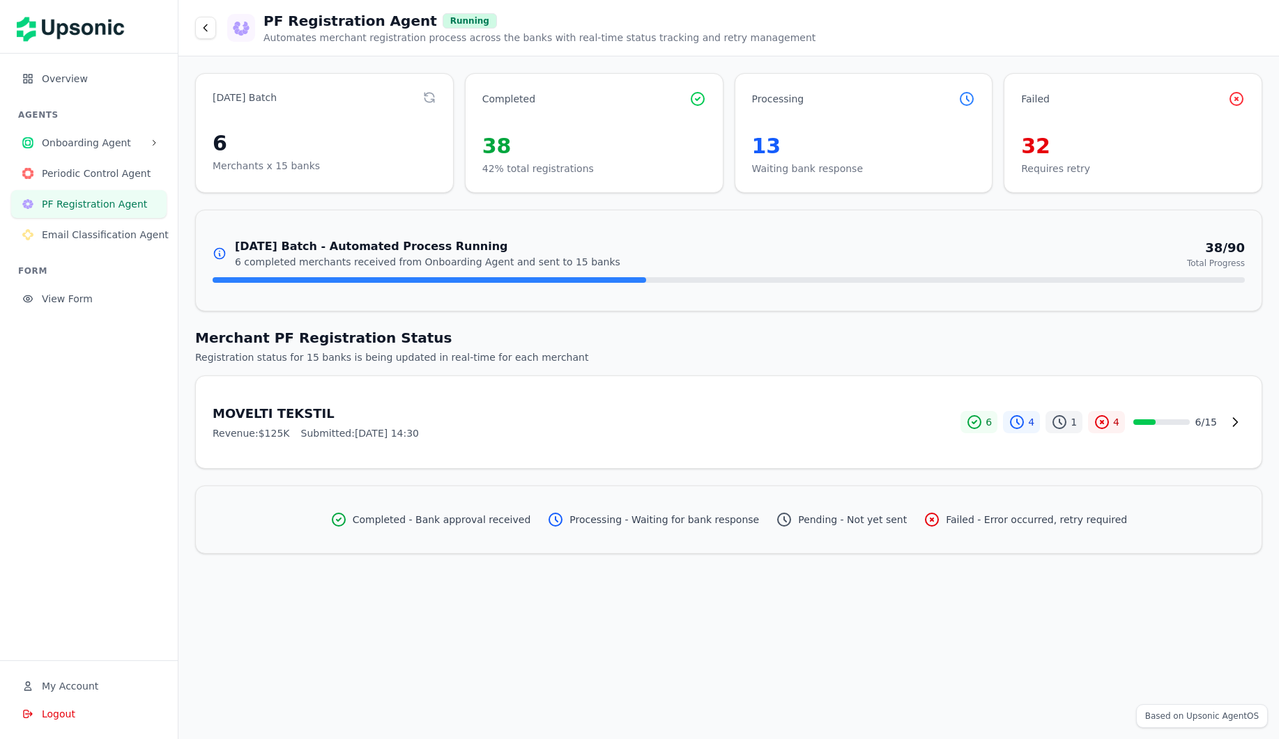 The height and width of the screenshot is (739, 1279). I want to click on span: PF Registration Agent, so click(98, 204).